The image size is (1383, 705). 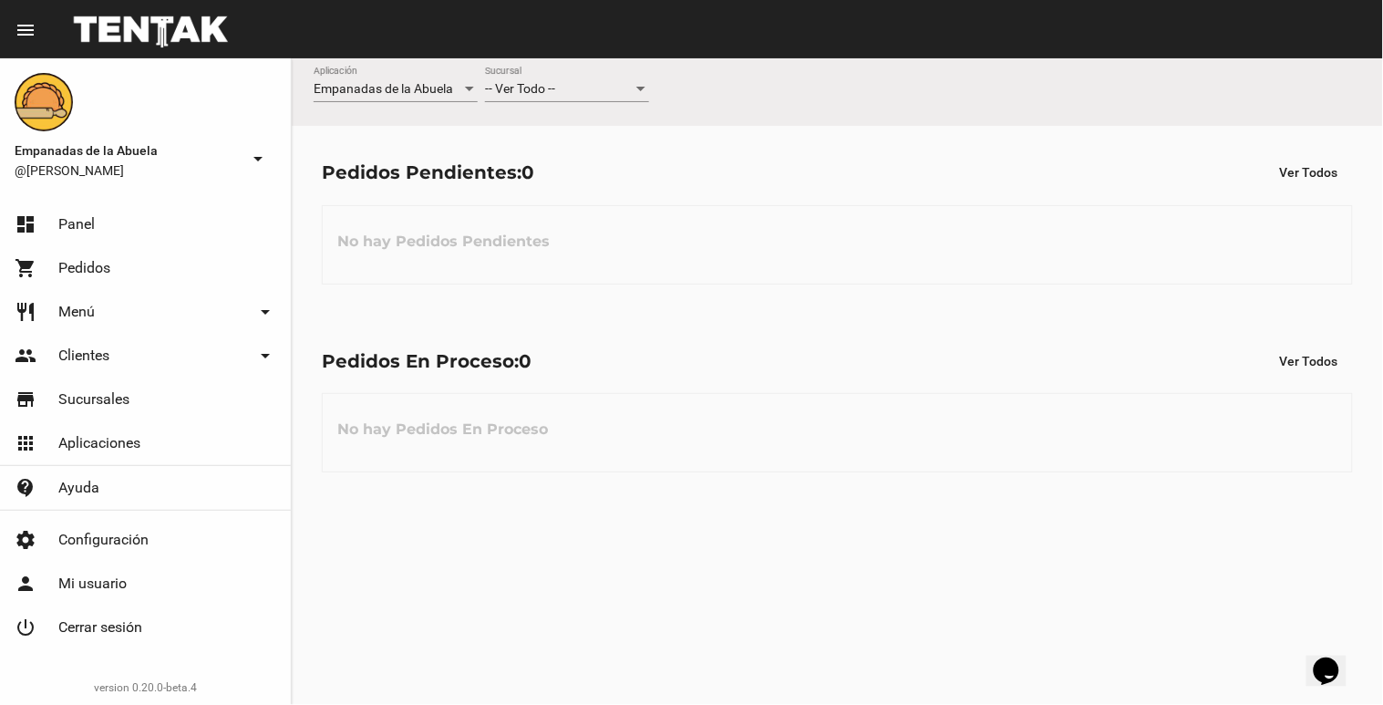 I want to click on span: Clientes, so click(x=84, y=355).